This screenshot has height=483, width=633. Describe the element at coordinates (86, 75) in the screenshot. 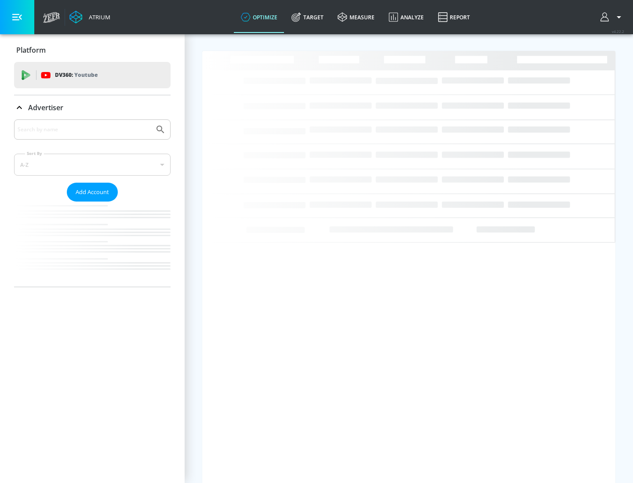

I see `p: Youtube` at that location.